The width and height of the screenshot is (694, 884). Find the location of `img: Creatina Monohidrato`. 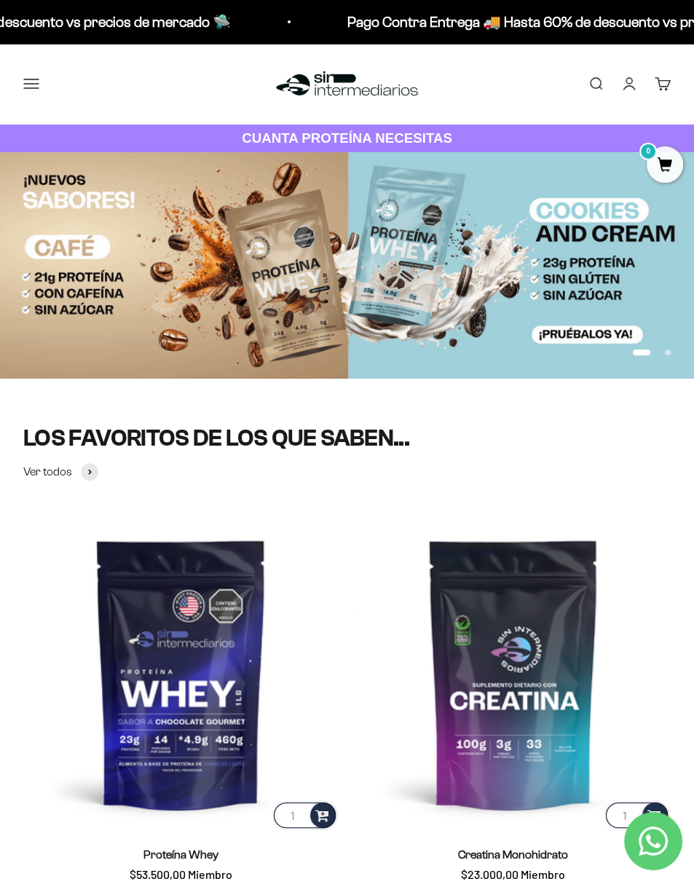

img: Creatina Monohidrato is located at coordinates (513, 674).